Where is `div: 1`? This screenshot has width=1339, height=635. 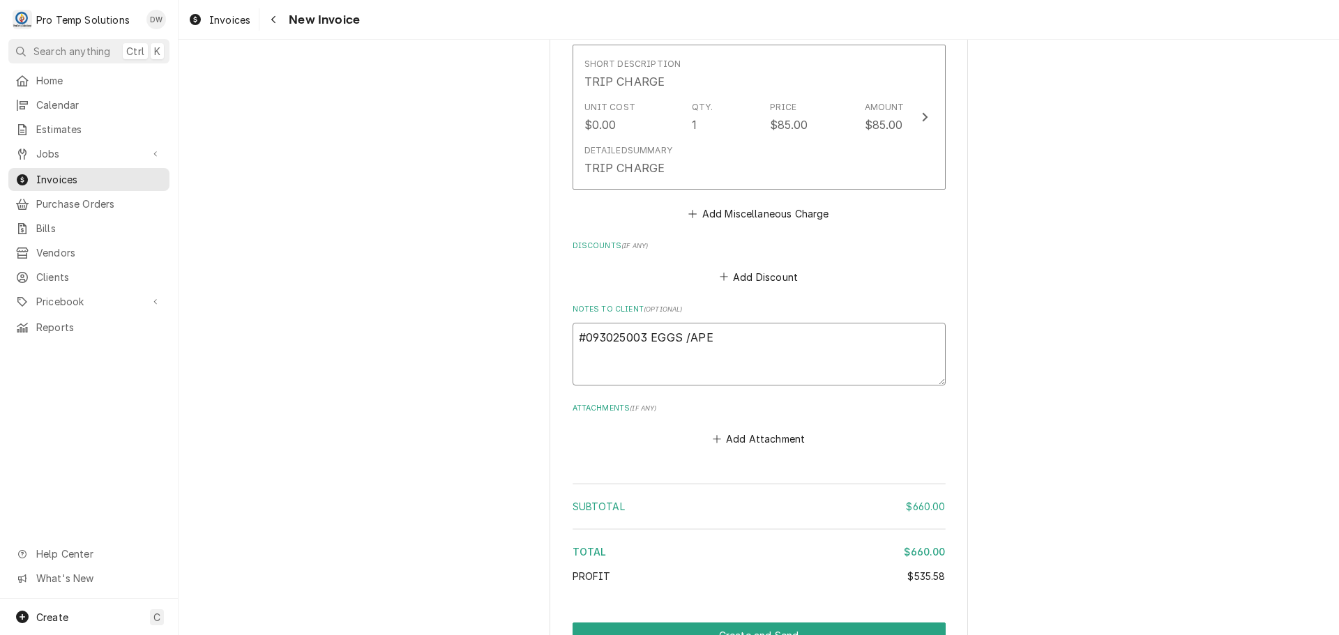 div: 1 is located at coordinates (694, 125).